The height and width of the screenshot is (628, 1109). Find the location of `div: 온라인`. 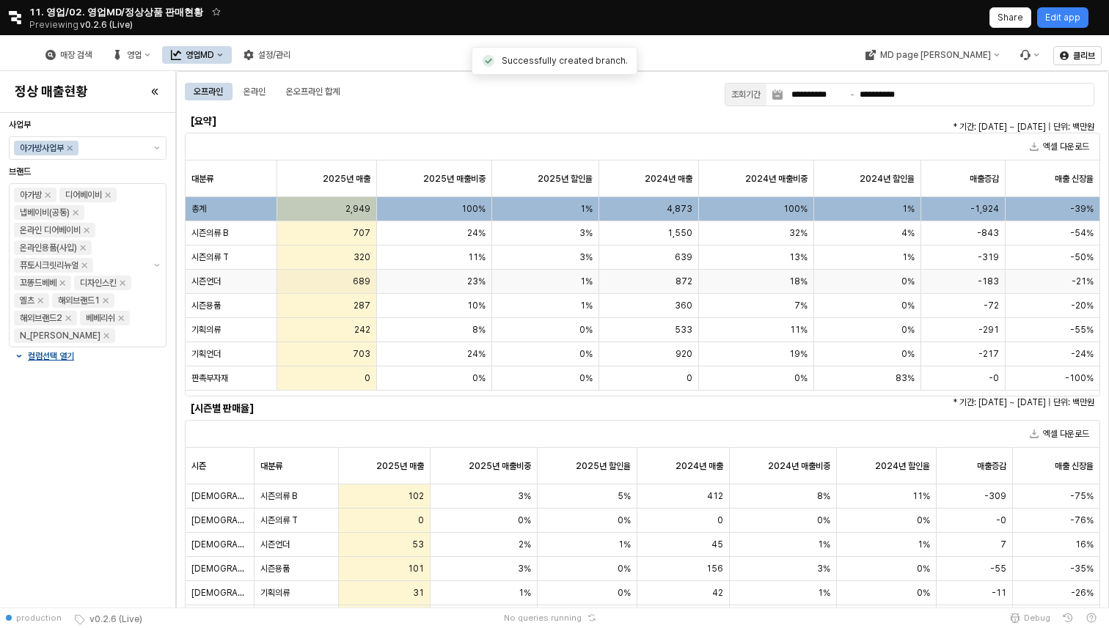

div: 온라인 is located at coordinates (254, 92).